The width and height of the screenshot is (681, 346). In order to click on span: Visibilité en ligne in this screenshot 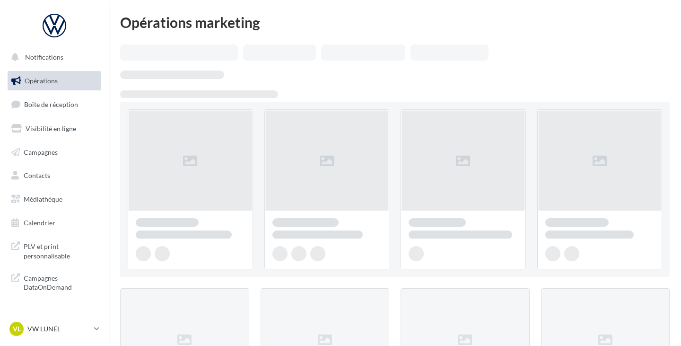, I will do `click(51, 128)`.